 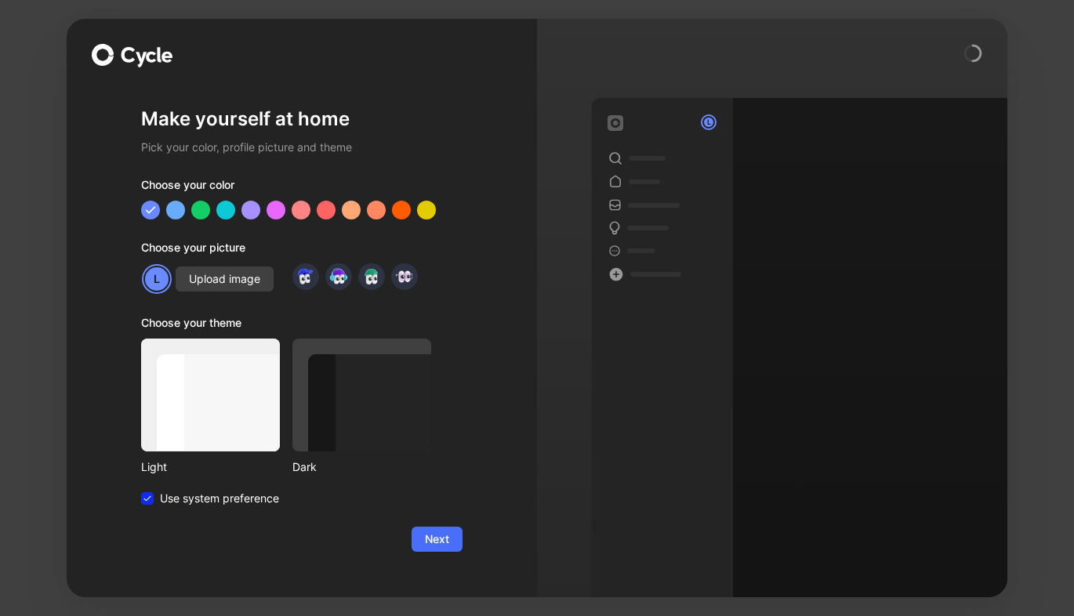 What do you see at coordinates (437, 539) in the screenshot?
I see `span: Next` at bounding box center [437, 539].